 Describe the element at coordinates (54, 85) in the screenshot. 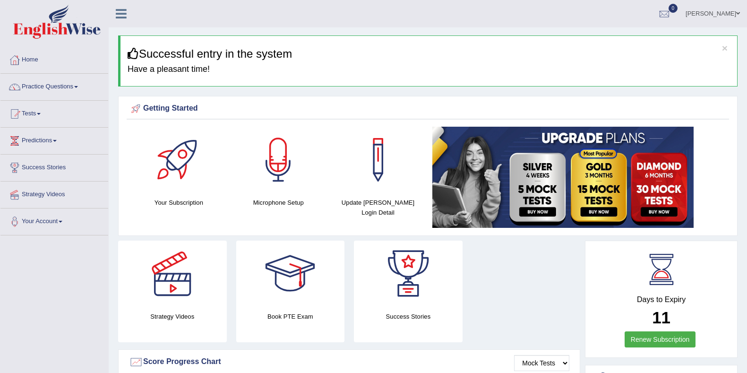

I see `a: Practice Questions` at that location.